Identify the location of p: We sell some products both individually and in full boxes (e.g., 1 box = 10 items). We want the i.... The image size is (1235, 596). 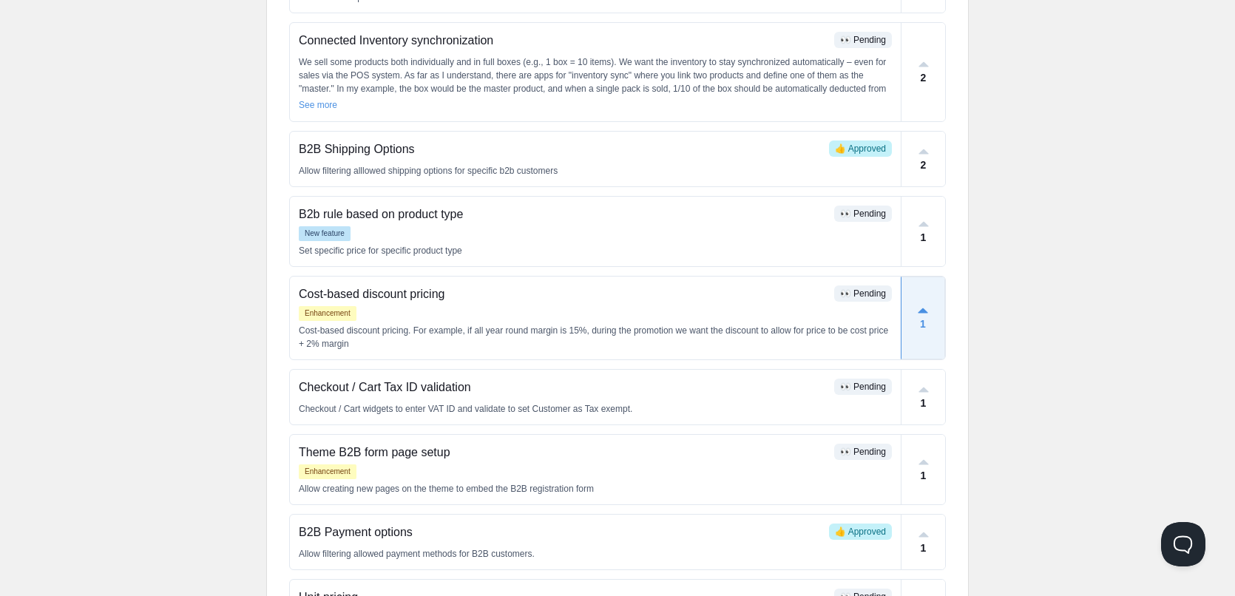
(595, 82).